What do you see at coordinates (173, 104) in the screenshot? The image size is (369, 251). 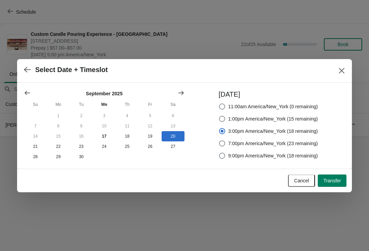 I see `th: Saturday` at bounding box center [173, 104].